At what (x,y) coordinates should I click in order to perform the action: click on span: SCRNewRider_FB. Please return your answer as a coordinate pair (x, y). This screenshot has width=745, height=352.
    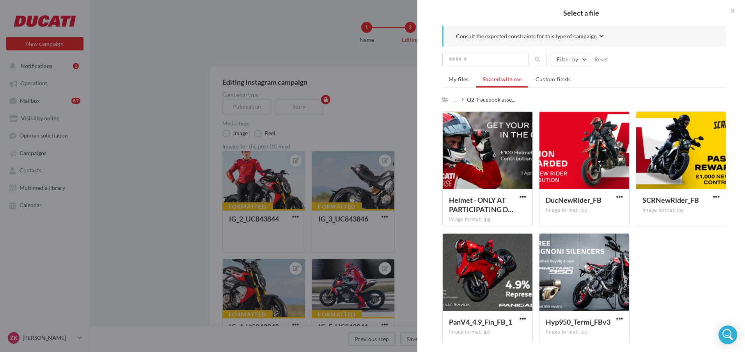
    Looking at the image, I should click on (671, 200).